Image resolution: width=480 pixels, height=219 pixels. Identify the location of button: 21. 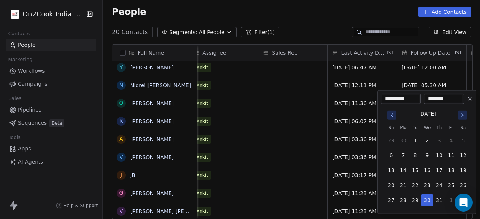
(403, 186).